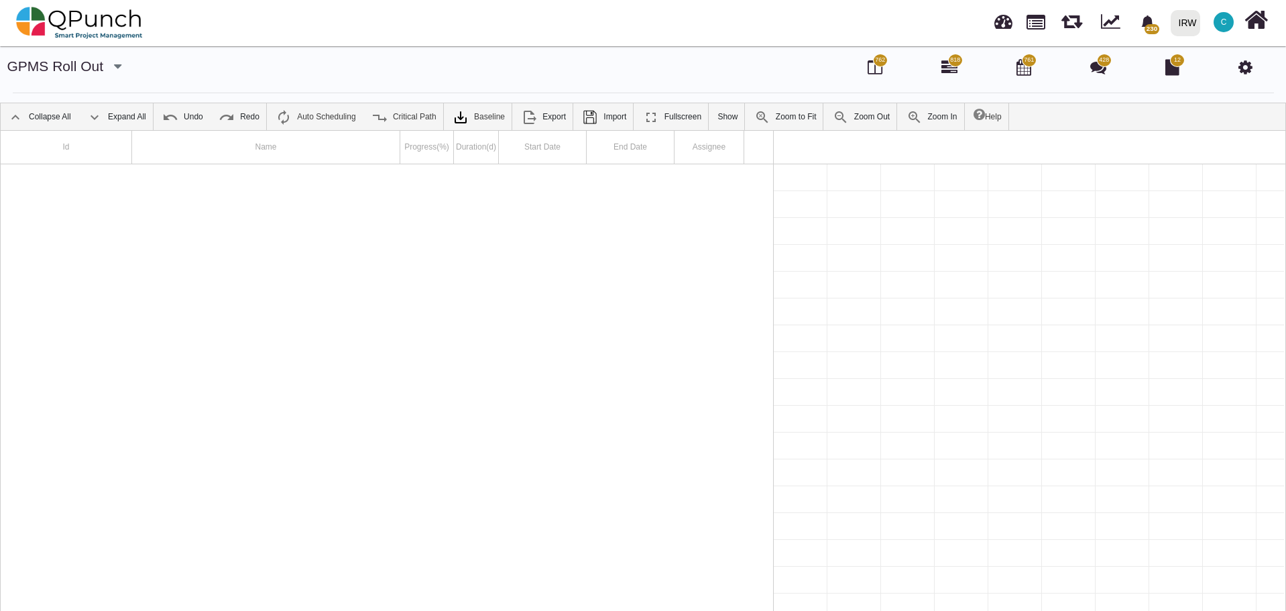  I want to click on span: 762, so click(880, 60).